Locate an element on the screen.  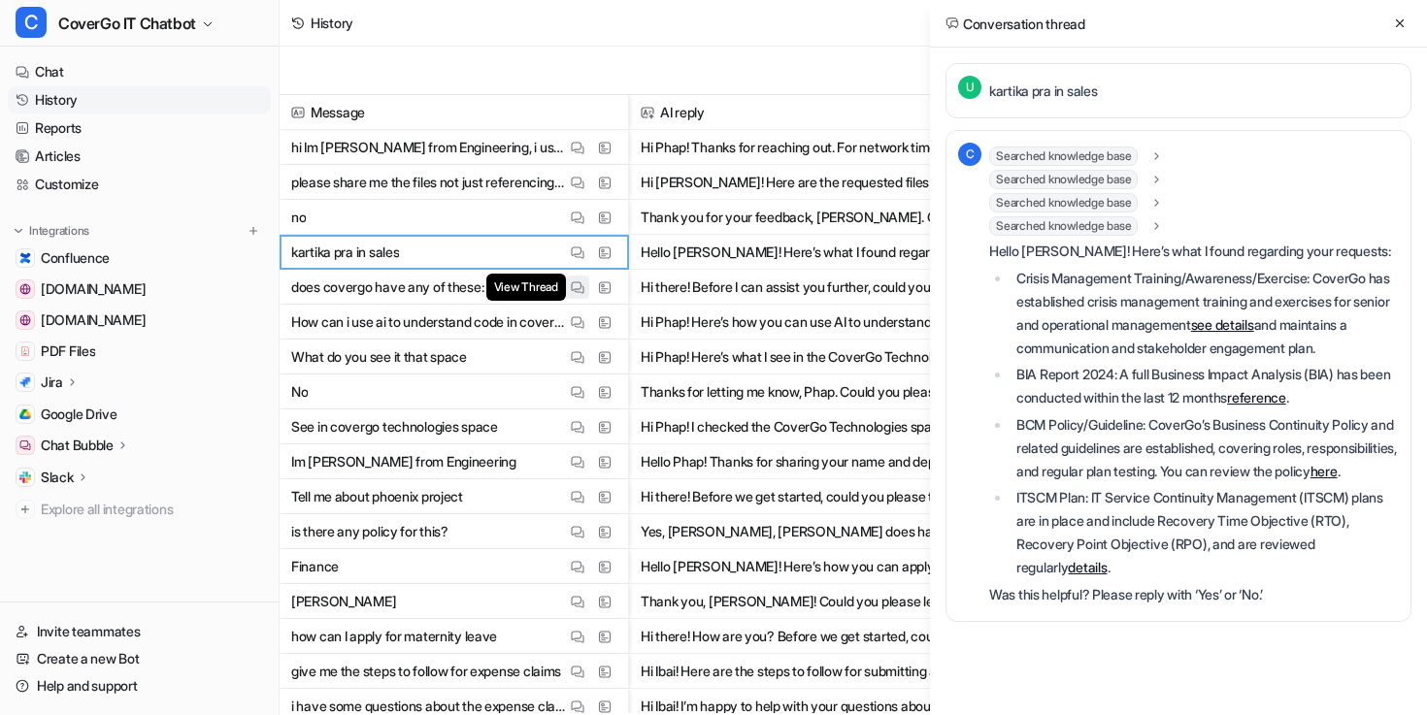
a: Help and support is located at coordinates (139, 686).